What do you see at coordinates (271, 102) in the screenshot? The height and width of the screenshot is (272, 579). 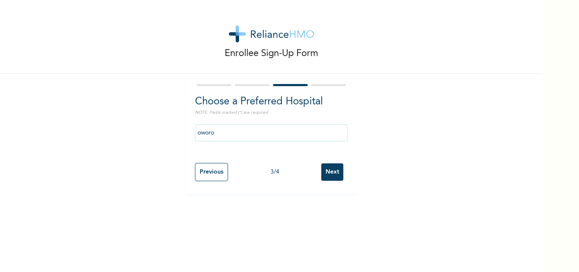 I see `h2: Choose a Preferred Hospital` at bounding box center [271, 102].